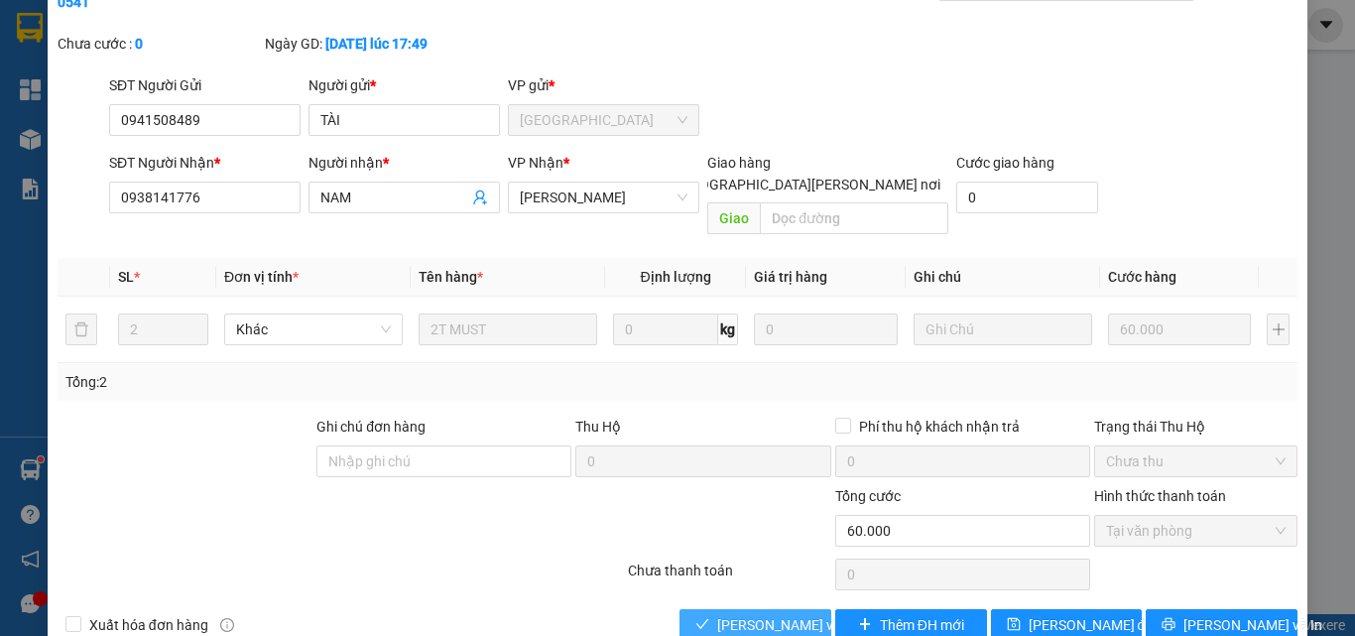 This screenshot has width=1355, height=636. Describe the element at coordinates (675, 277) in the screenshot. I see `span: Định lượng` at that location.